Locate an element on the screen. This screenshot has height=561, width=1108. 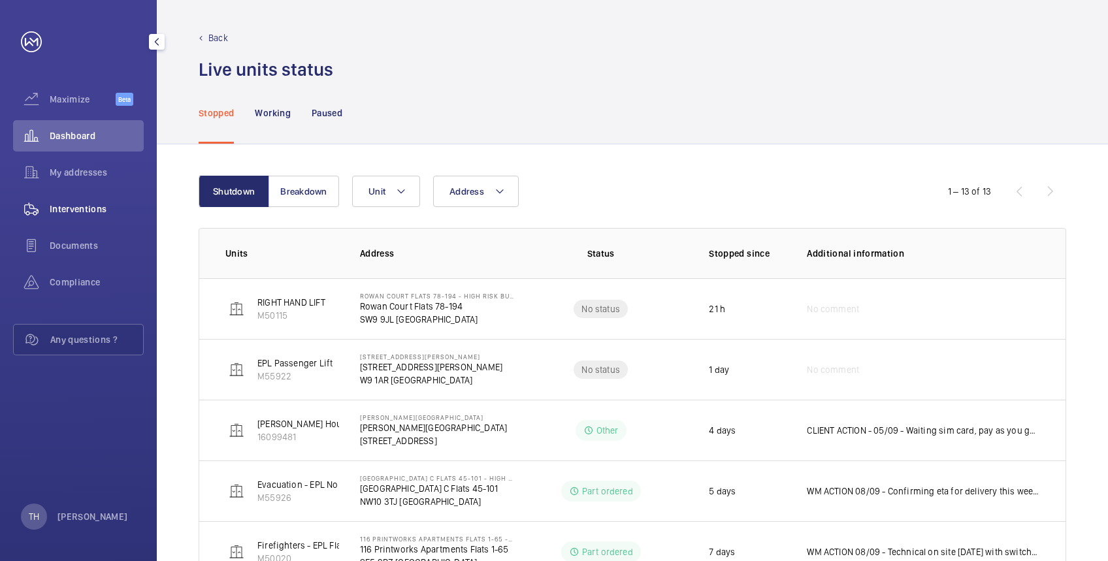
span: Compliance is located at coordinates (97, 282).